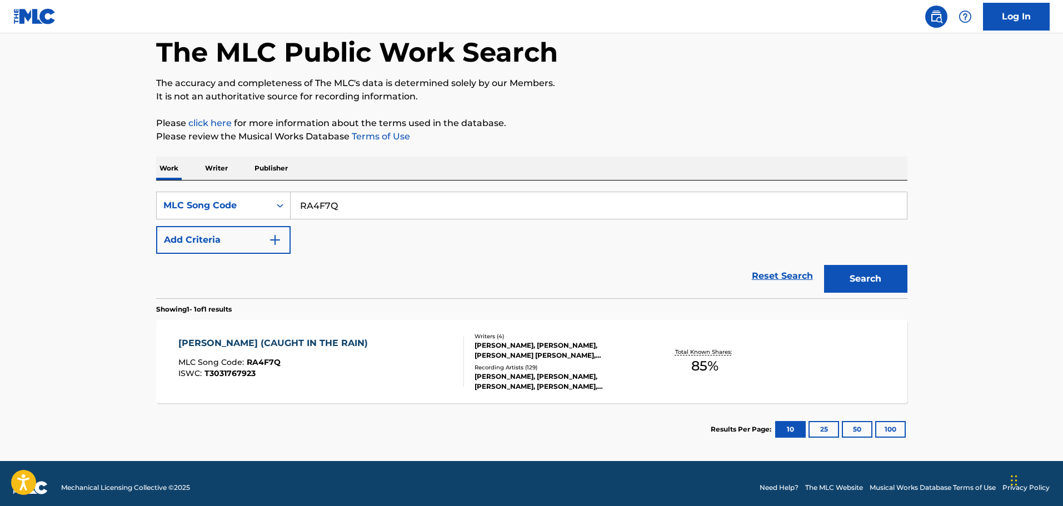 The image size is (1063, 506). Describe the element at coordinates (1014, 481) in the screenshot. I see `div: Drag` at that location.